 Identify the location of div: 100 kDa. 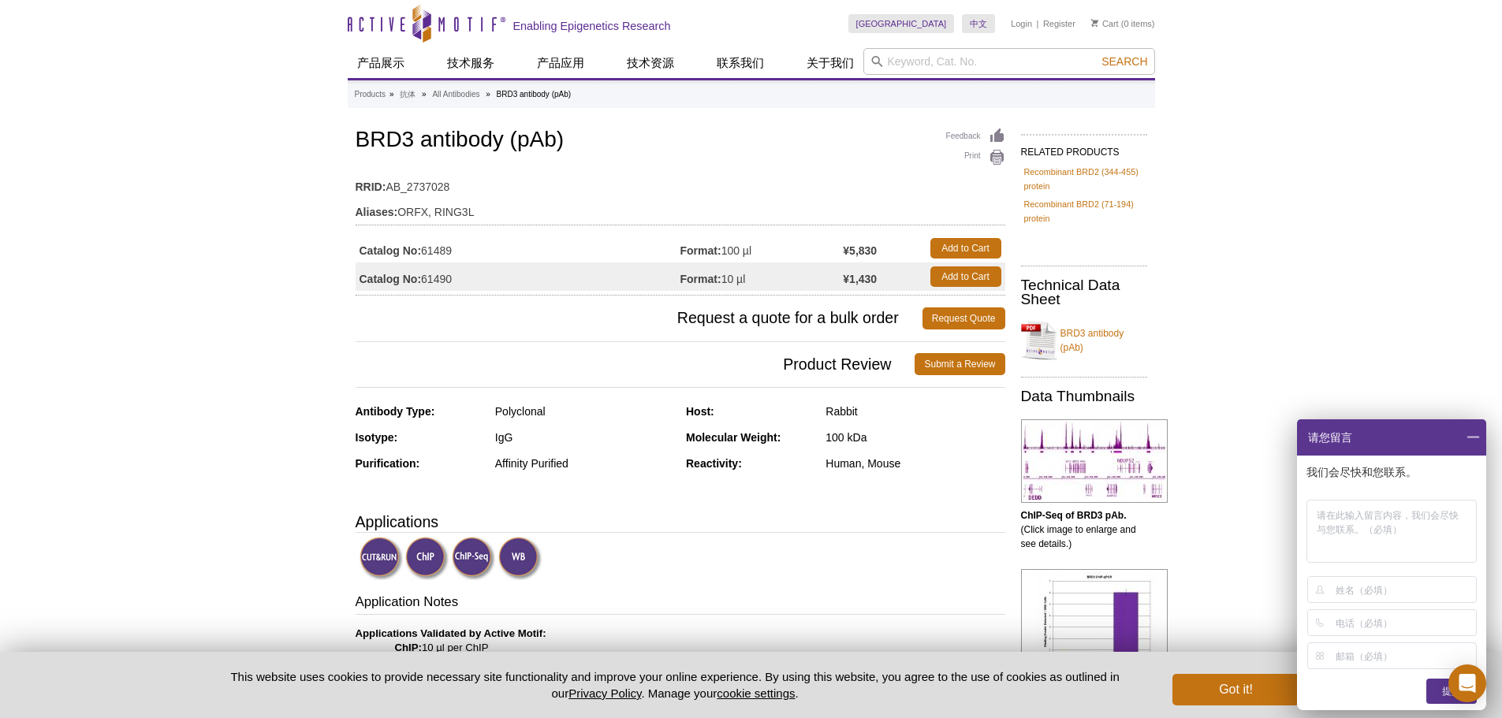
(915, 438).